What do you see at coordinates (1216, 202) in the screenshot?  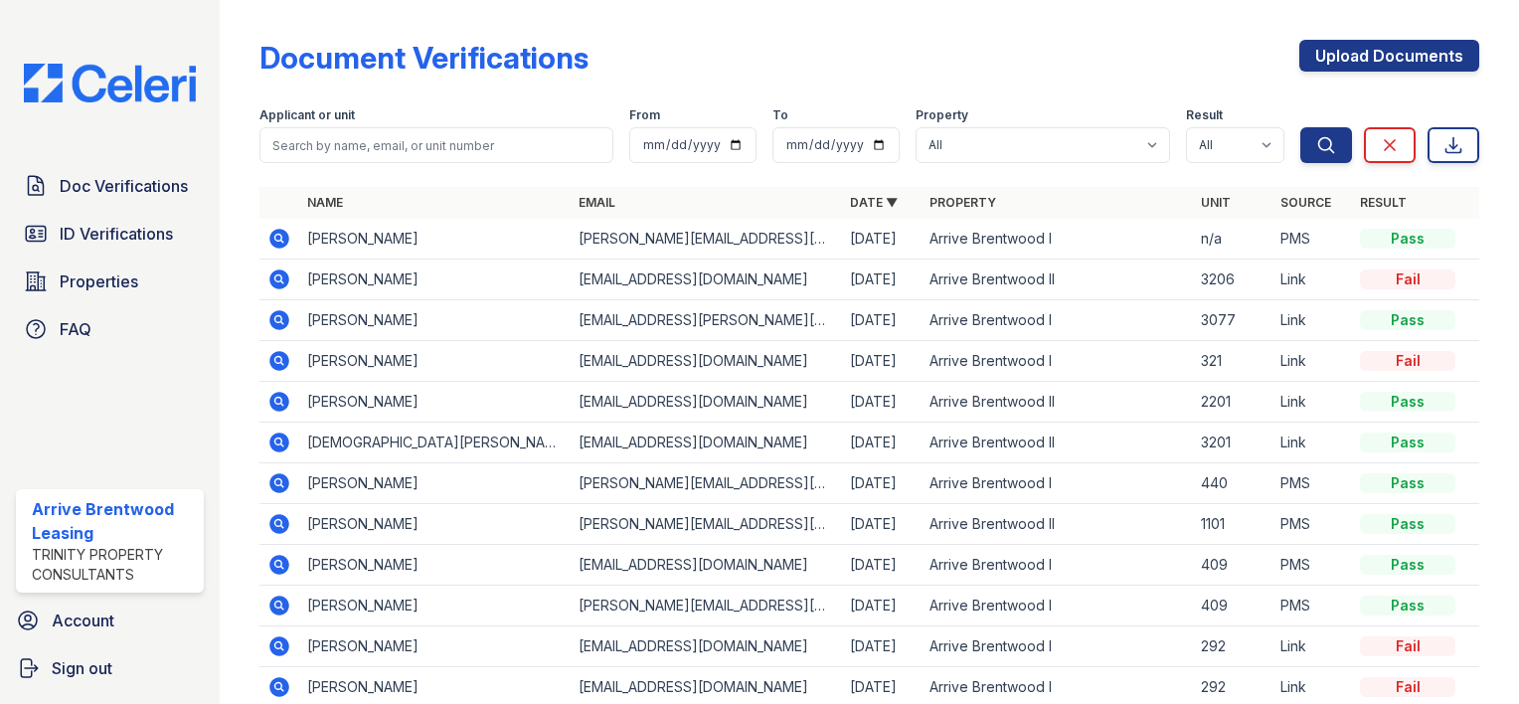 I see `a: Unit` at bounding box center [1216, 202].